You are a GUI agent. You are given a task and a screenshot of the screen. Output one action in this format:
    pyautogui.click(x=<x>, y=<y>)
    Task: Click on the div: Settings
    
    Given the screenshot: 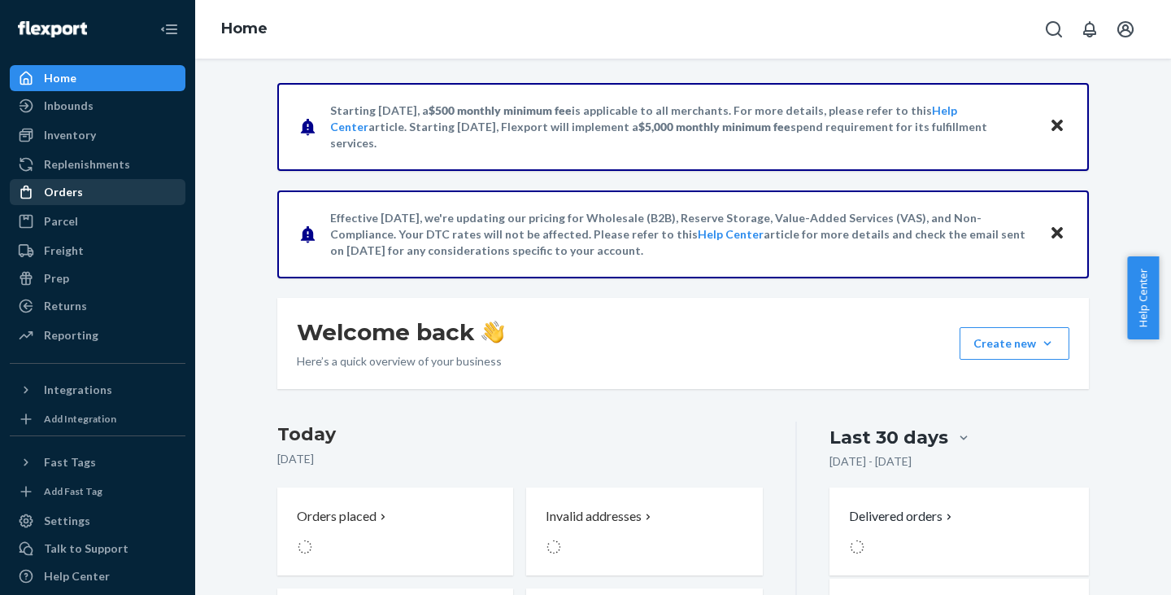 What is the action you would take?
    pyautogui.click(x=67, y=521)
    